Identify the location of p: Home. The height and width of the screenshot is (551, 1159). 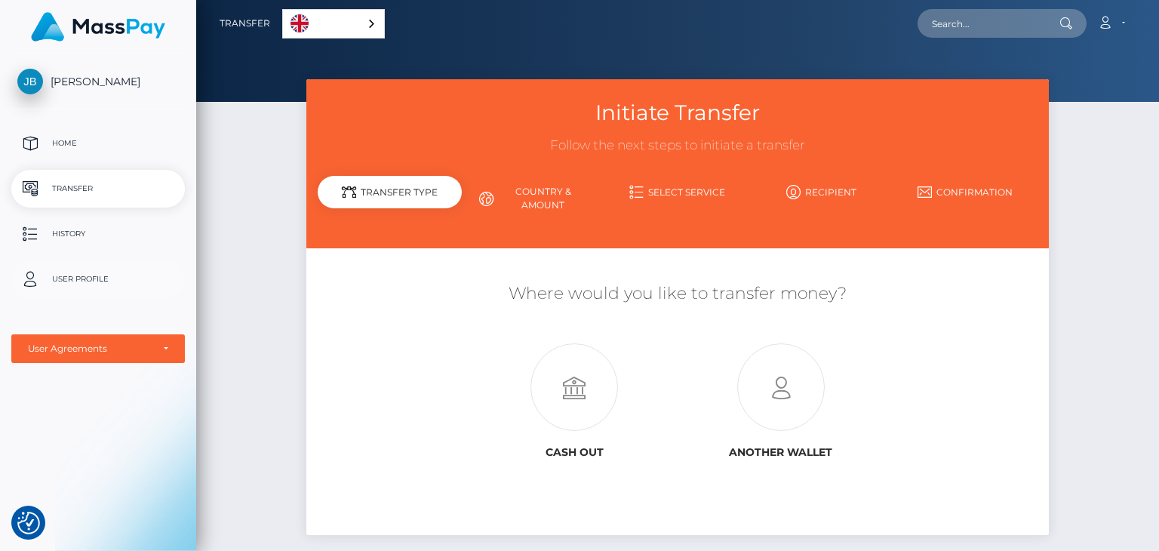
(98, 143).